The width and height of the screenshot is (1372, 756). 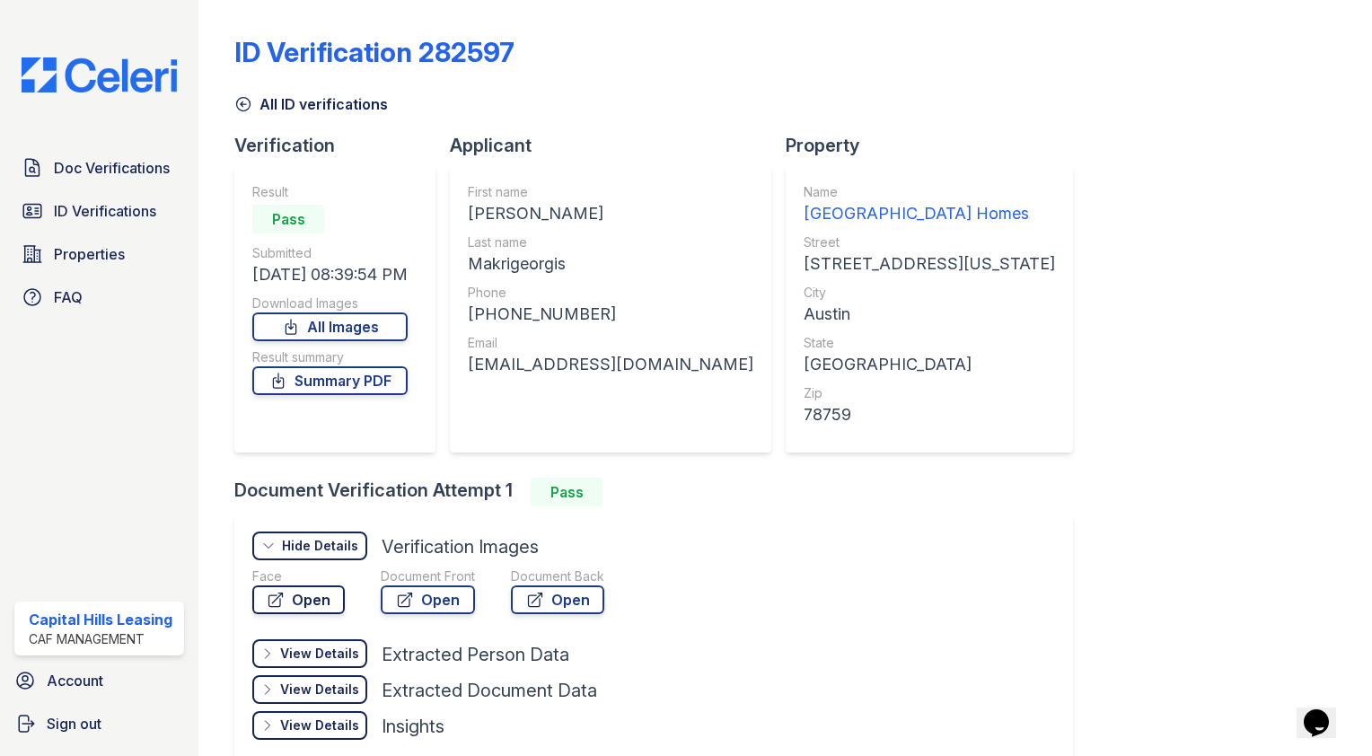 I want to click on div: Document Back, so click(x=557, y=576).